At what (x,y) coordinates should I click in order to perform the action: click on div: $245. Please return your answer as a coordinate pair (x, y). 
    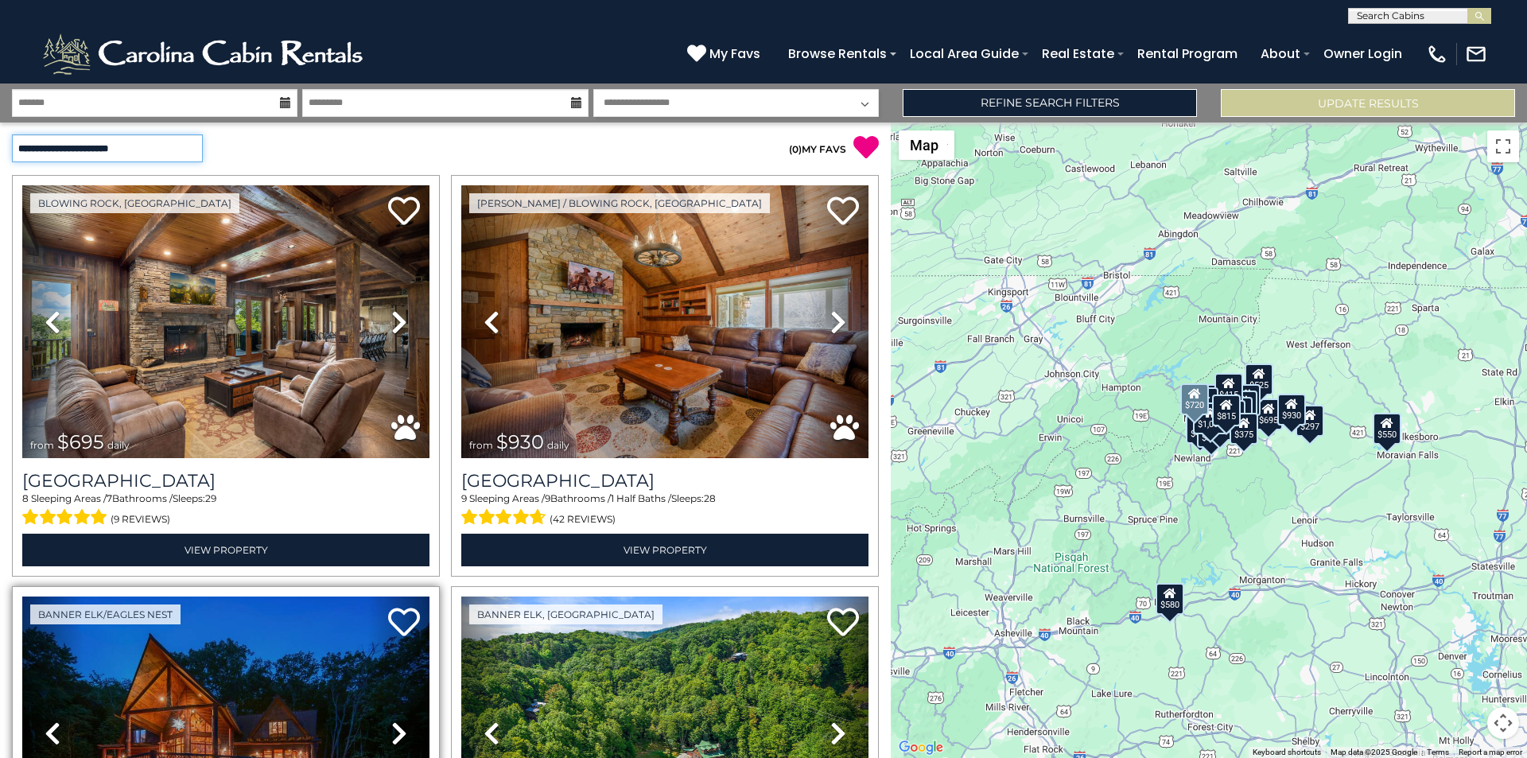
    Looking at the image, I should click on (1246, 400).